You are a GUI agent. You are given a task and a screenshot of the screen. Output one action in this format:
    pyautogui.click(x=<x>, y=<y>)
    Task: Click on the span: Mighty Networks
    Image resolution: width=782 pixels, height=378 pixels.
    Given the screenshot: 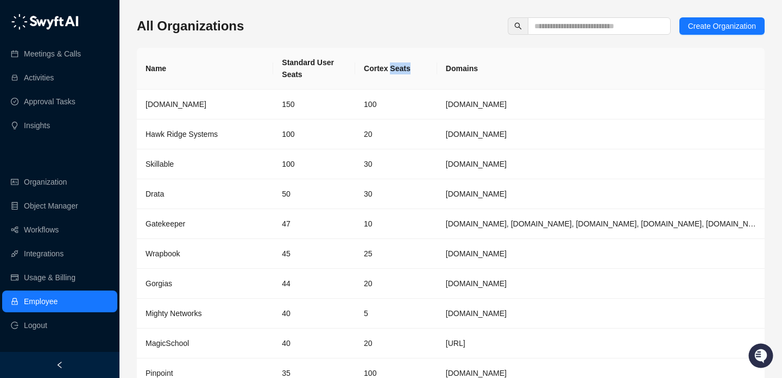 What is the action you would take?
    pyautogui.click(x=173, y=313)
    